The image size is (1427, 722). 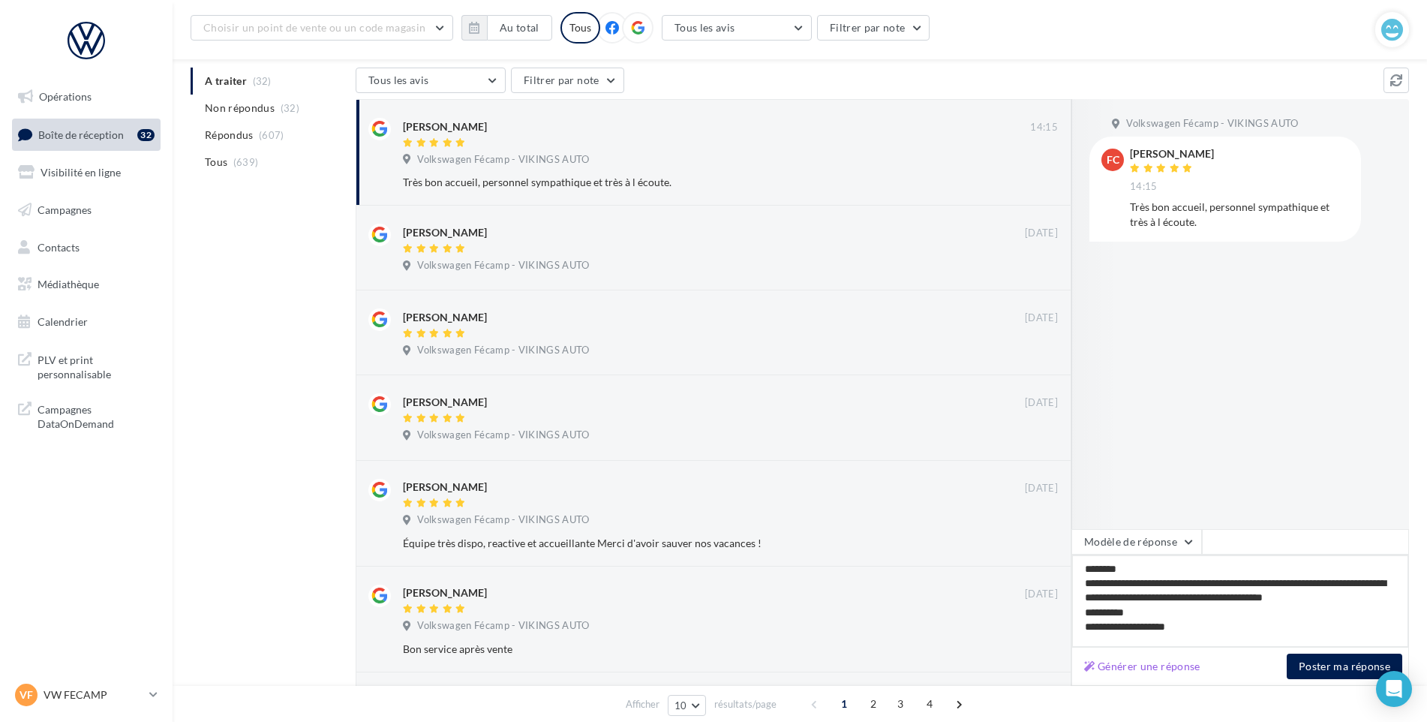 I want to click on a: Boîte de réception32, so click(x=86, y=134).